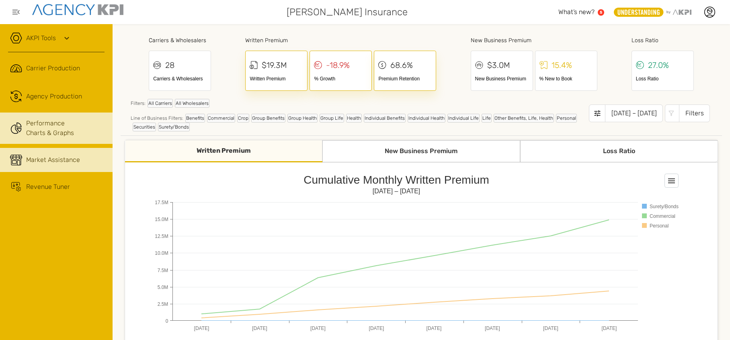 The width and height of the screenshot is (730, 340). What do you see at coordinates (160, 103) in the screenshot?
I see `div: All Carriers` at bounding box center [160, 103].